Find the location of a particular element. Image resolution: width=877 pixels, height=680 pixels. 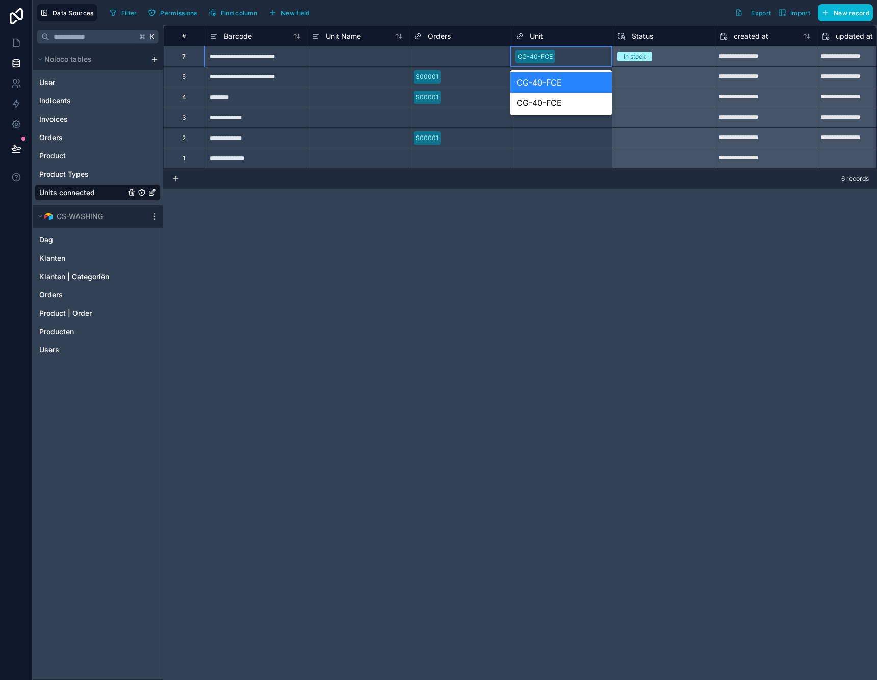

span: Unit Name is located at coordinates (343, 36).